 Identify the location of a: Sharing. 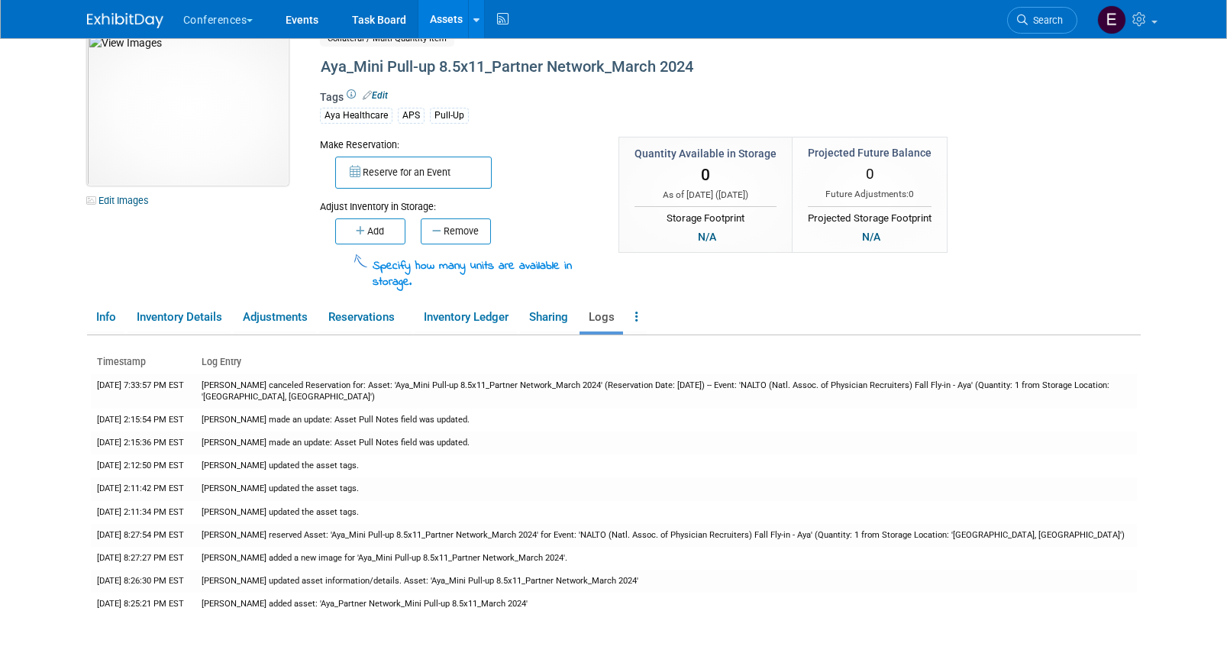
(548, 317).